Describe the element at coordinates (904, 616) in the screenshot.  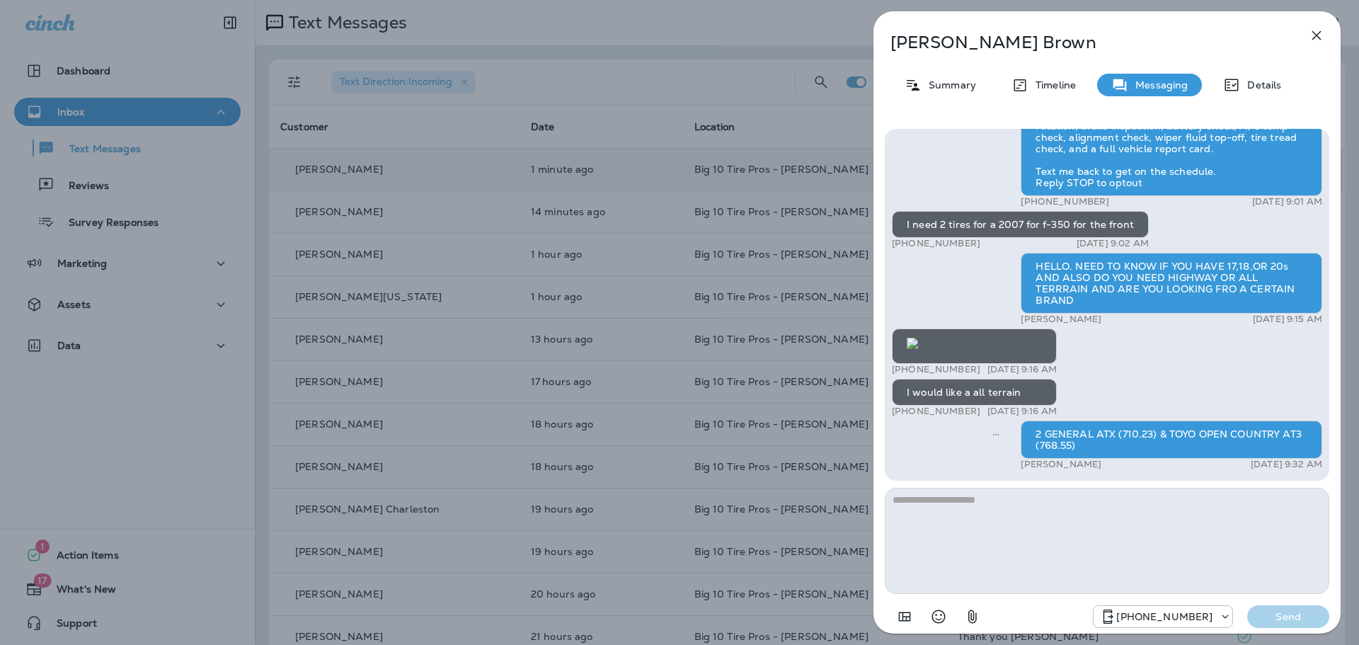
I see `button: Add in a premade template` at that location.